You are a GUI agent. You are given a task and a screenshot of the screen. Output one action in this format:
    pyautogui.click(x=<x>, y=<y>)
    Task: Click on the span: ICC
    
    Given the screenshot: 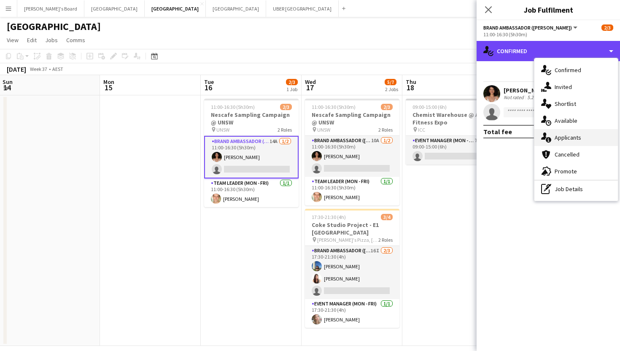 What is the action you would take?
    pyautogui.click(x=421, y=129)
    